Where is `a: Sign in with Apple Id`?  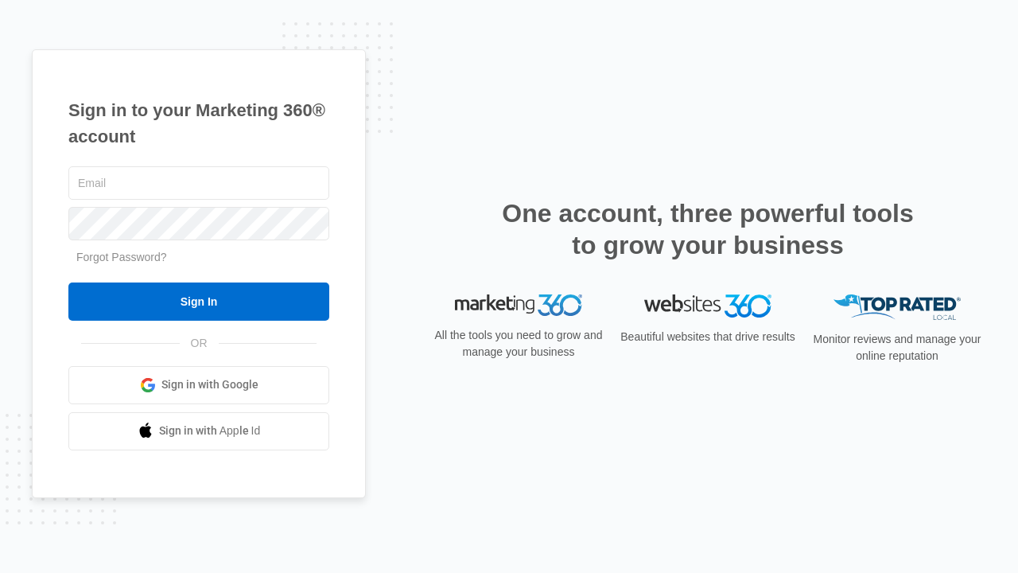 a: Sign in with Apple Id is located at coordinates (199, 431).